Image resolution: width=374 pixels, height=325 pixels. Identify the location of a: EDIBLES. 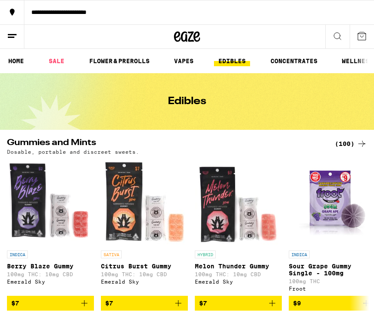
(232, 61).